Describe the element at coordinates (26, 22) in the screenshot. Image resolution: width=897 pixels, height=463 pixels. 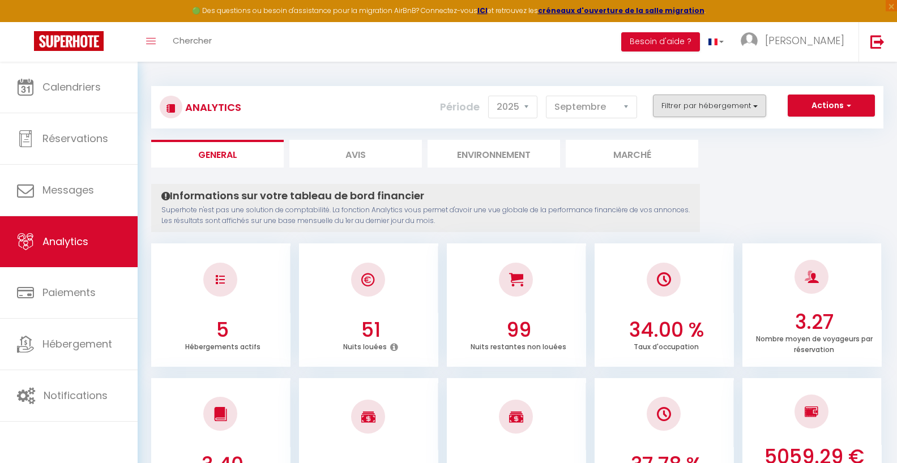
I see `button: Ouvrir le widget de chat LiveChat` at that location.